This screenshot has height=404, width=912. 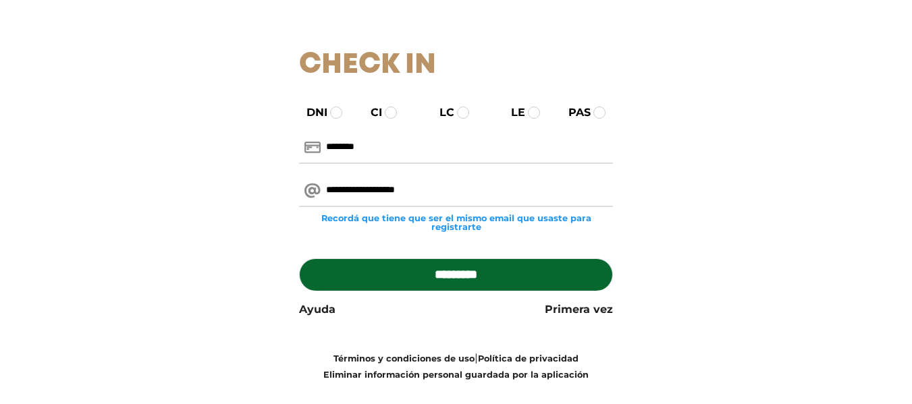 What do you see at coordinates (512, 113) in the screenshot?
I see `label: LE` at bounding box center [512, 113].